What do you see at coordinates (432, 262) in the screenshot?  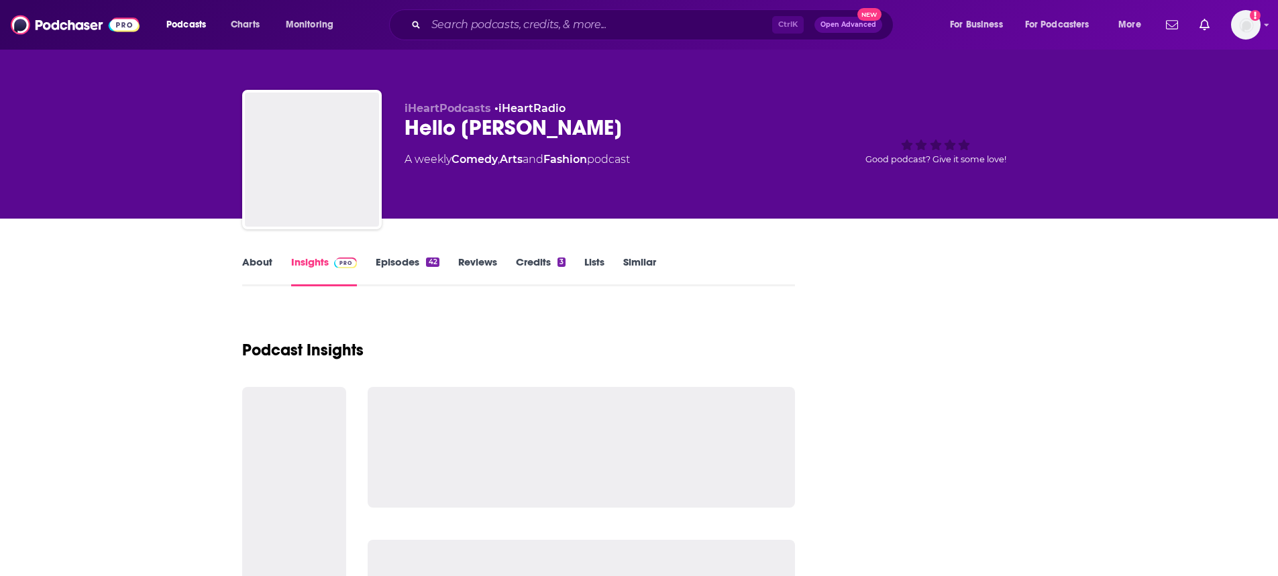 I see `div: 42` at bounding box center [432, 262].